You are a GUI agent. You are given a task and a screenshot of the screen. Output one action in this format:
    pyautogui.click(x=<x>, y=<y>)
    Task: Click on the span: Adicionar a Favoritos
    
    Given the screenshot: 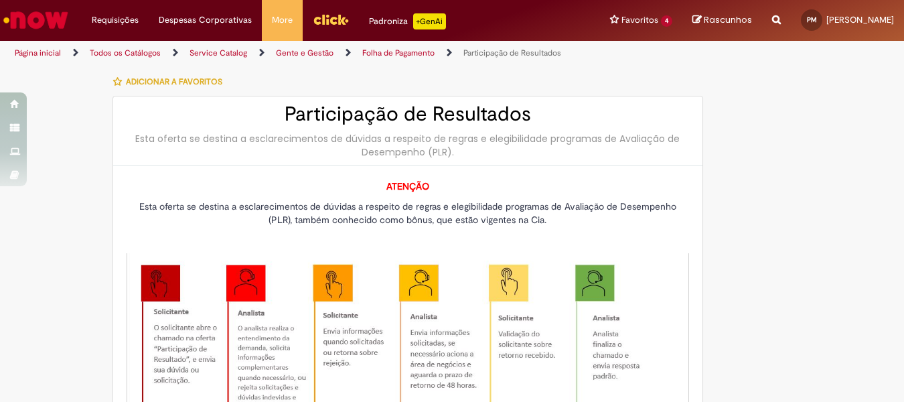 What is the action you would take?
    pyautogui.click(x=174, y=82)
    